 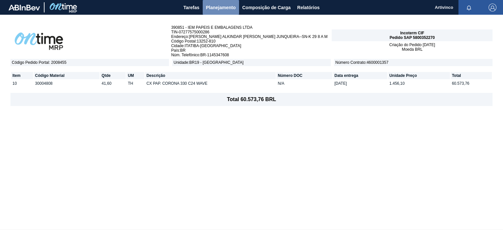 What do you see at coordinates (266, 8) in the screenshot?
I see `span: Composição de Carga` at bounding box center [266, 8].